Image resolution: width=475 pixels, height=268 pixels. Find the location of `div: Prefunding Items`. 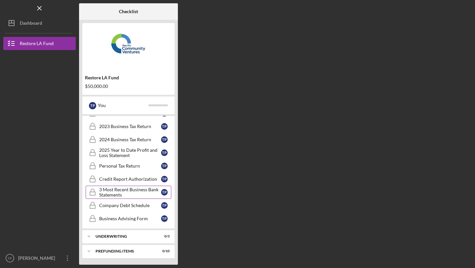

div: Prefunding Items is located at coordinates (124, 251).